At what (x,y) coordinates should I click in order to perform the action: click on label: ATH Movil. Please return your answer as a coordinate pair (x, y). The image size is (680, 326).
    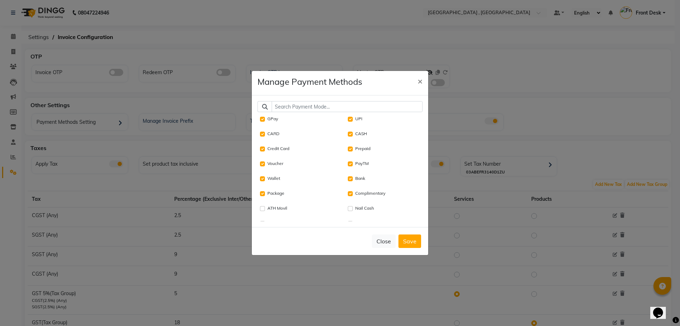
    Looking at the image, I should click on (277, 208).